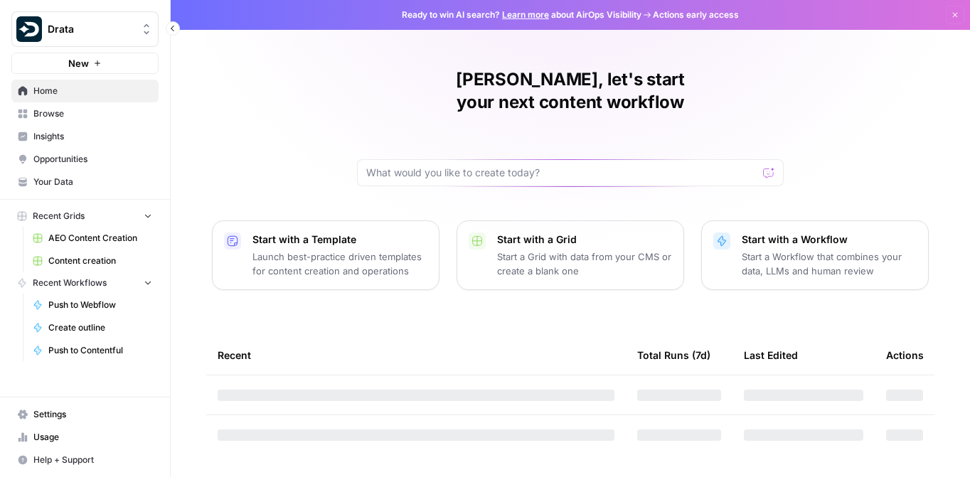 The width and height of the screenshot is (970, 477). What do you see at coordinates (92, 137) in the screenshot?
I see `span: Insights` at bounding box center [92, 137].